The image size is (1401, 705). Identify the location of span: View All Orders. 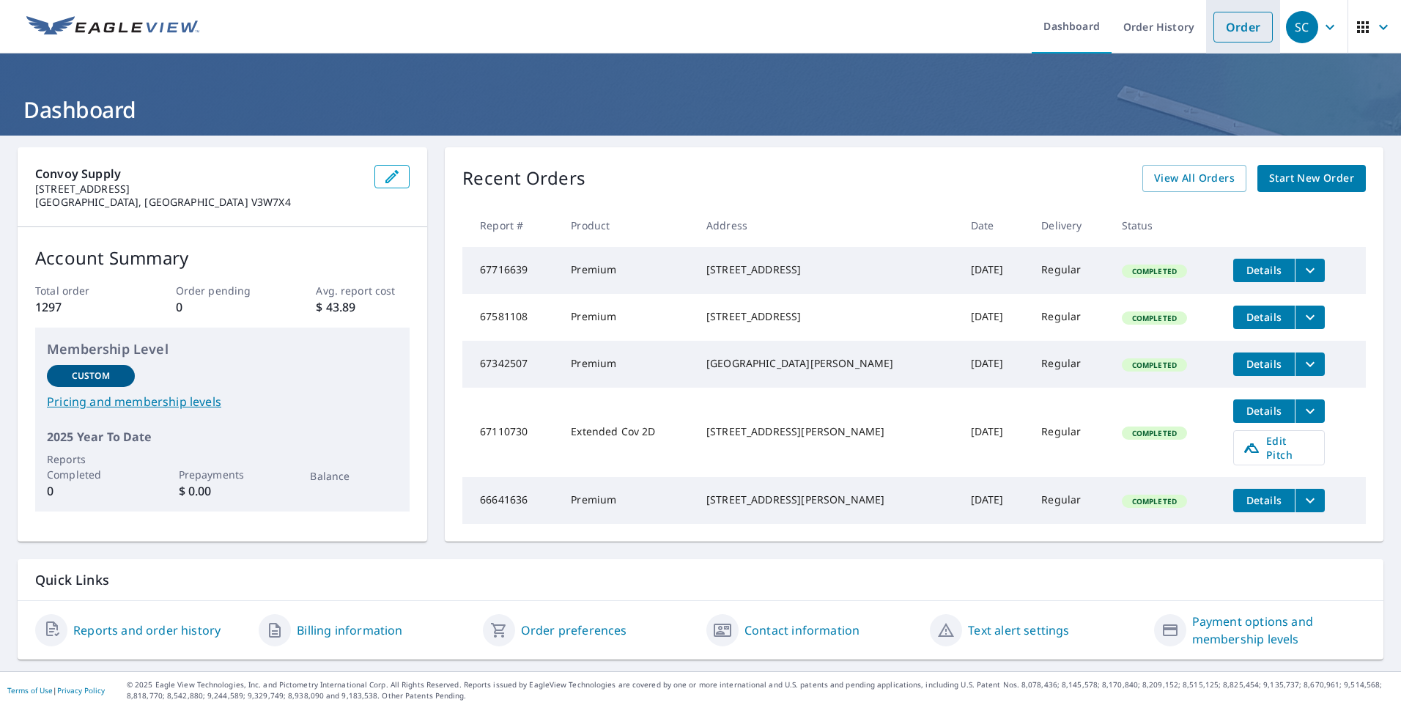
(1195, 178).